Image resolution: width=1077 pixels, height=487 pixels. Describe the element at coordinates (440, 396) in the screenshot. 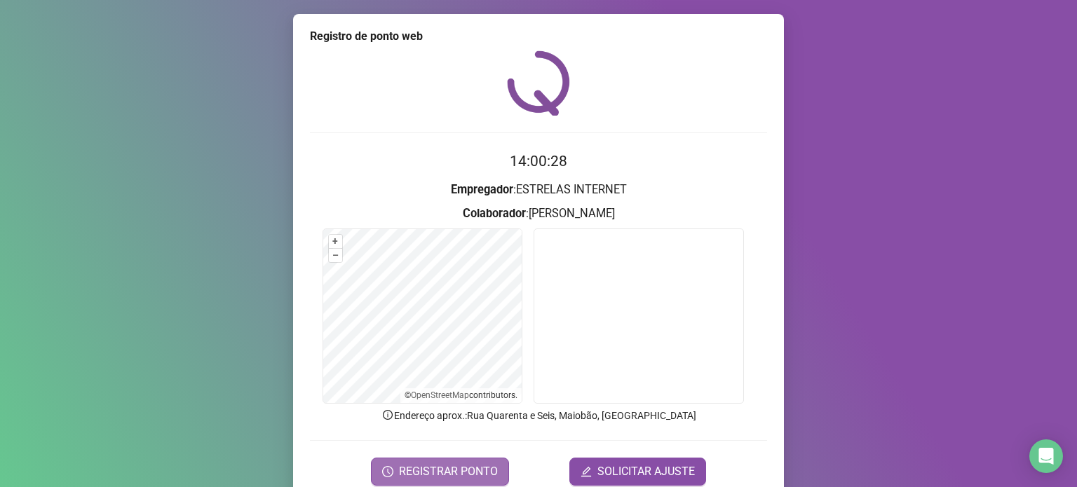

I see `a: OpenStreetMap` at that location.